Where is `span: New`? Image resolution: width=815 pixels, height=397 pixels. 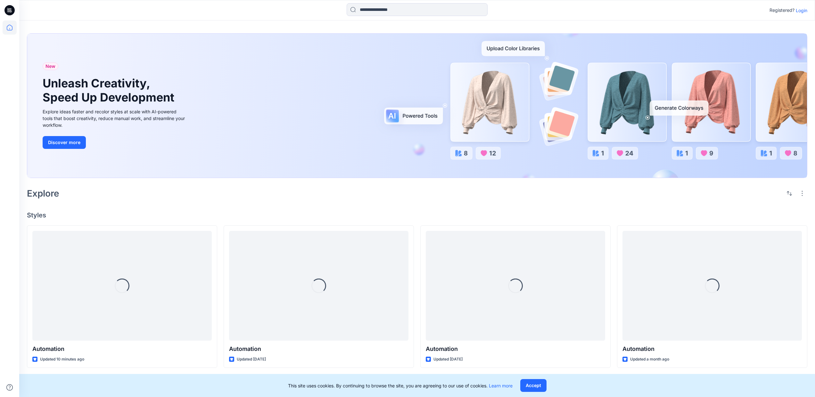
span: New is located at coordinates (50, 66).